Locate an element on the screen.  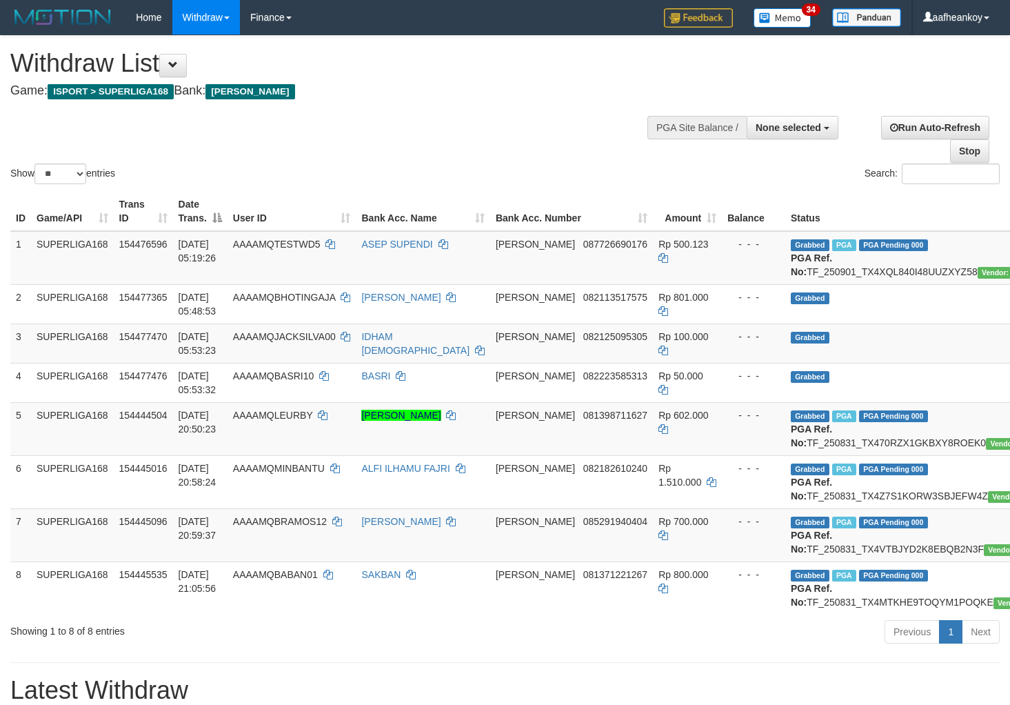
span: 154445096 is located at coordinates (143, 521).